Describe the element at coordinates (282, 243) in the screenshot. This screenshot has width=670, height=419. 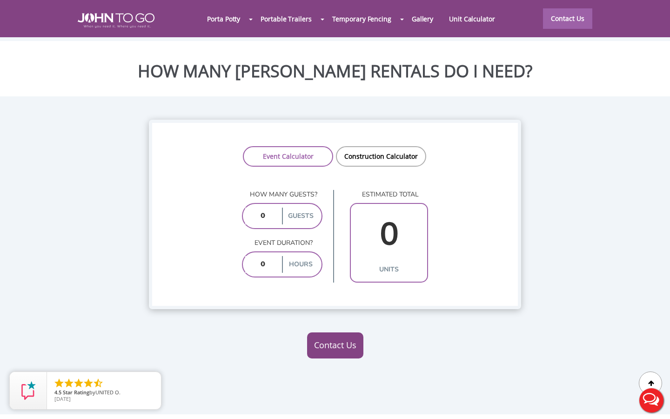
I see `p: Event duration?` at that location.